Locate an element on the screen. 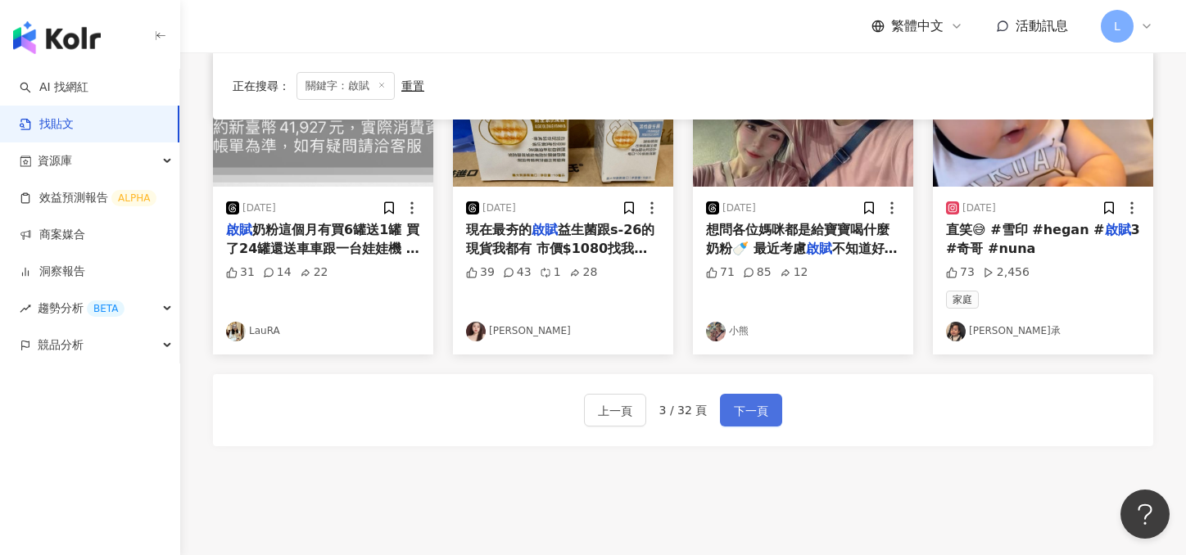  a: 找貼文 is located at coordinates (47, 124).